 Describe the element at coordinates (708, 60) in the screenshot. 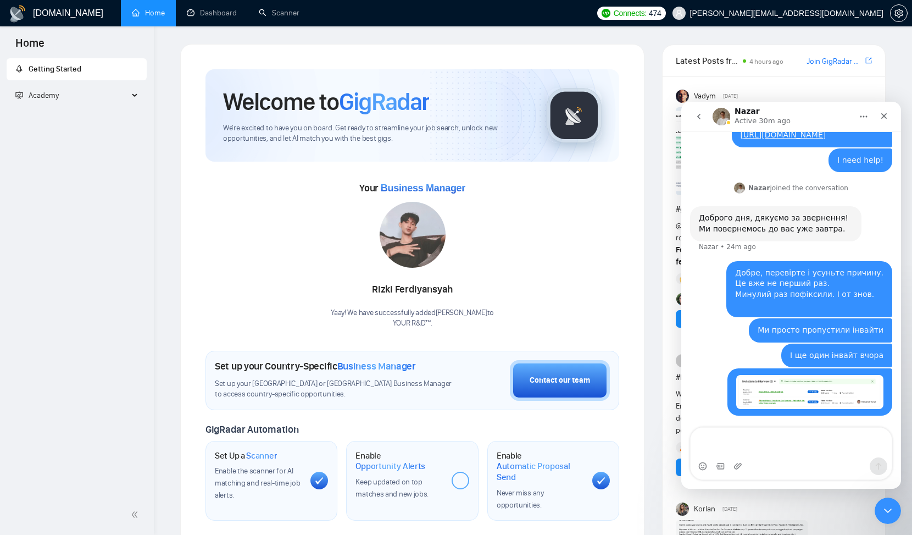

I see `span: Latest Posts from the GigRadar Community` at that location.